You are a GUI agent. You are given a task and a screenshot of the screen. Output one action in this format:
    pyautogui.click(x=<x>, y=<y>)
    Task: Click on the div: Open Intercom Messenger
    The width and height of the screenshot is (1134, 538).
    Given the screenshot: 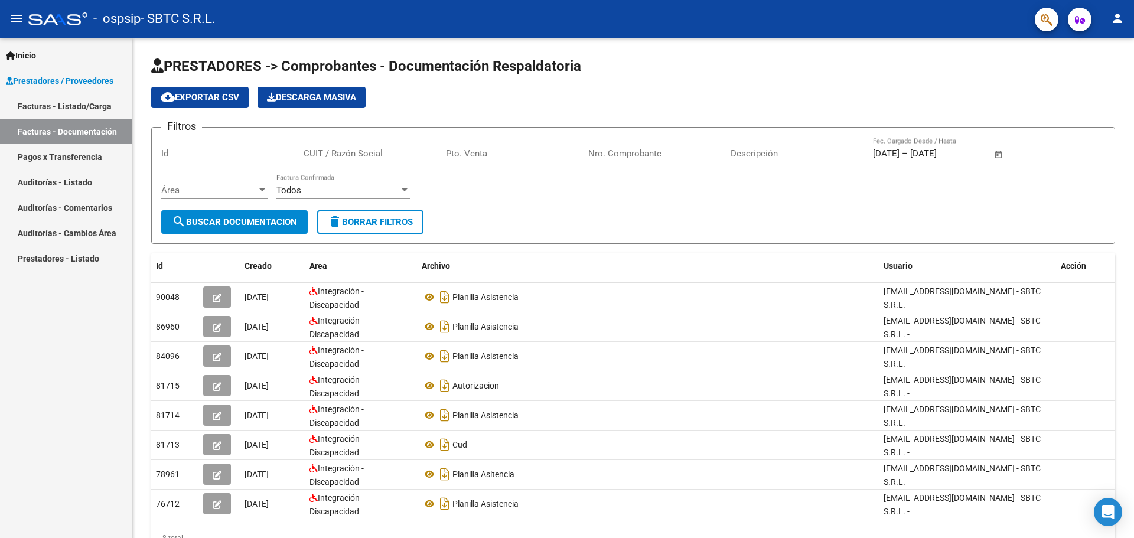 What is the action you would take?
    pyautogui.click(x=1108, y=512)
    